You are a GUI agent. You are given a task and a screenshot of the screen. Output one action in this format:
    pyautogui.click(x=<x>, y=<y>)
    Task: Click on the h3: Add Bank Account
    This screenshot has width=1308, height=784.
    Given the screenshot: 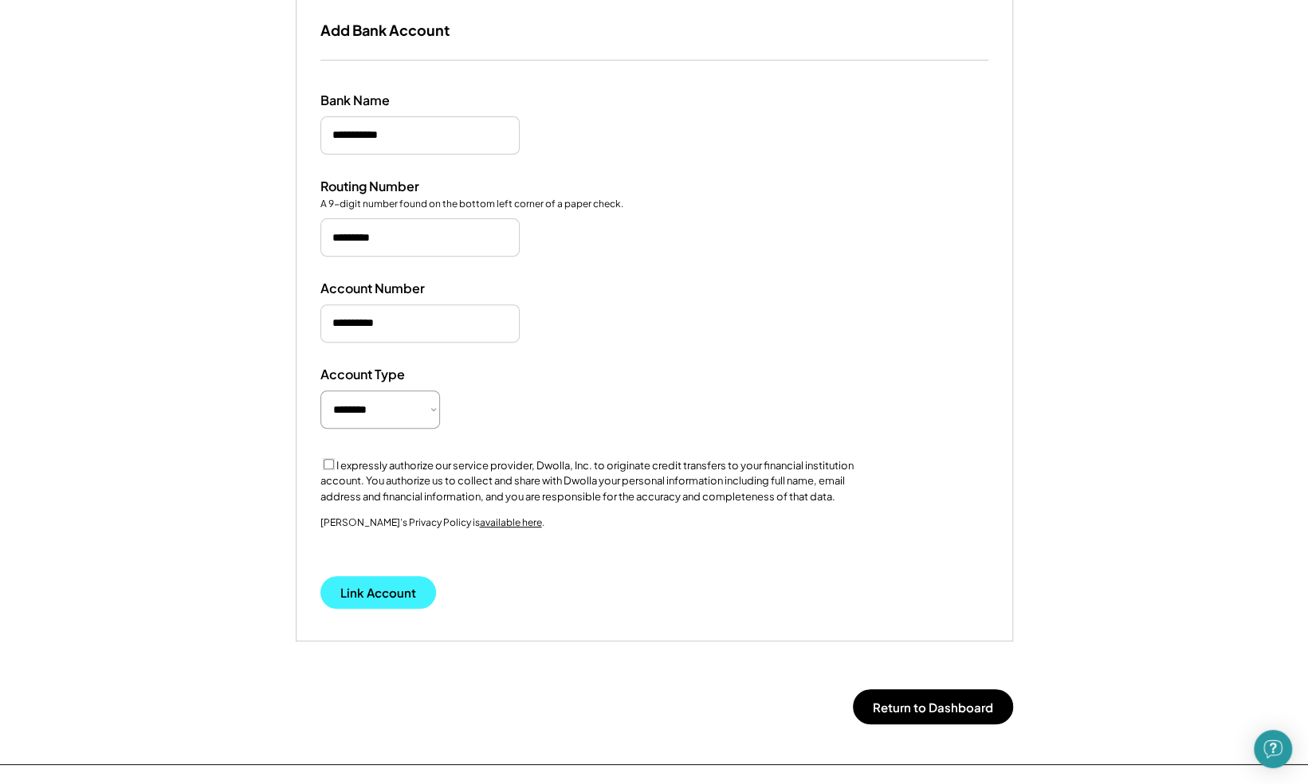 What is the action you would take?
    pyautogui.click(x=385, y=29)
    